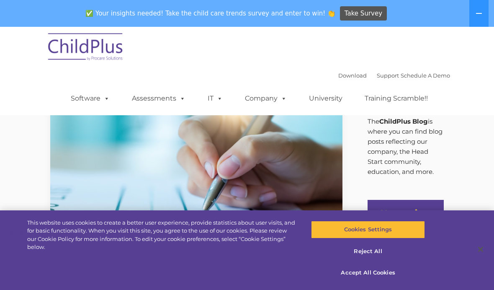 This screenshot has width=494, height=290. What do you see at coordinates (211, 13) in the screenshot?
I see `span: ✅ Your insights needed! Take the child care trends survey and enter to win! 👏` at bounding box center [211, 13].